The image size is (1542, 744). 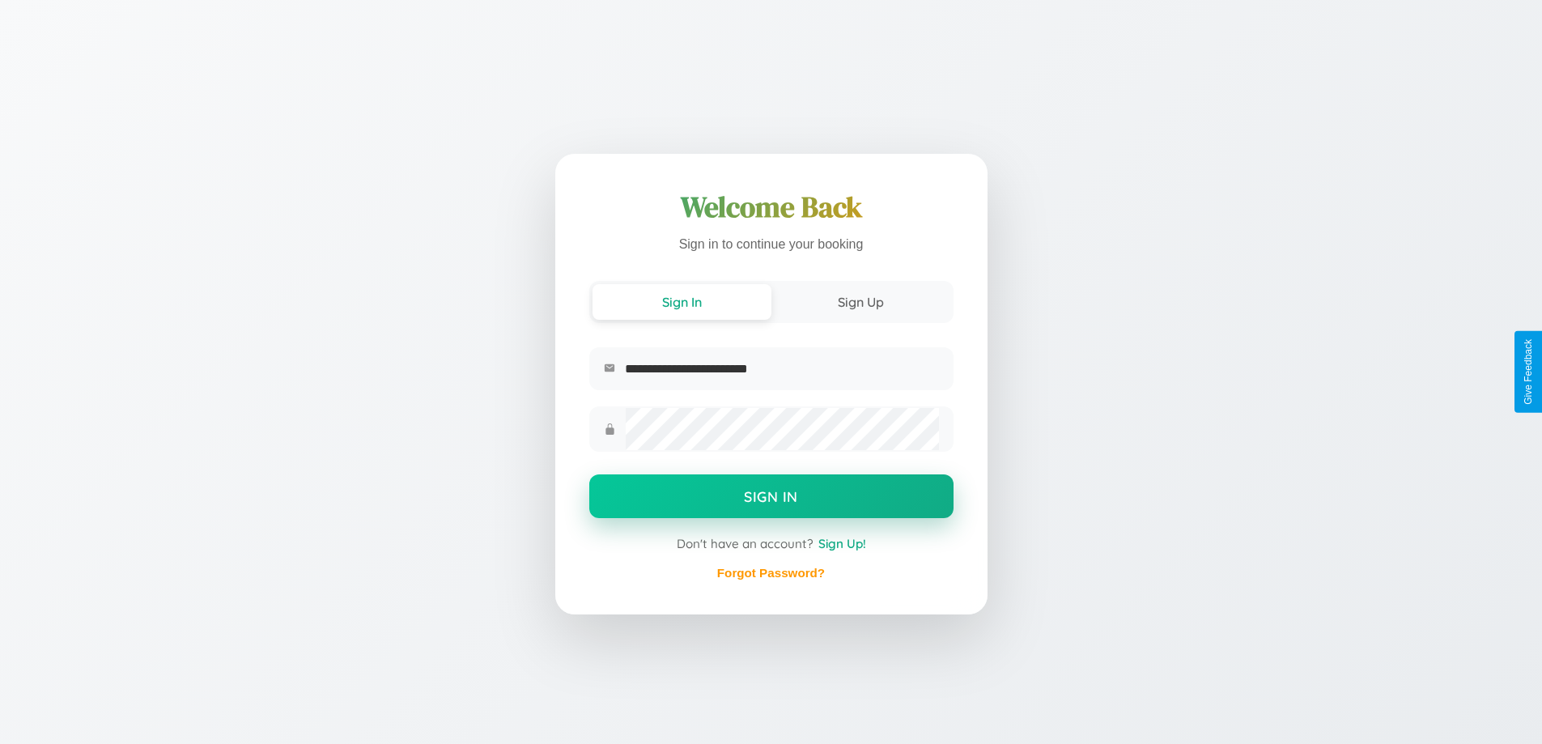 I want to click on div: Give Feedback, so click(x=1528, y=372).